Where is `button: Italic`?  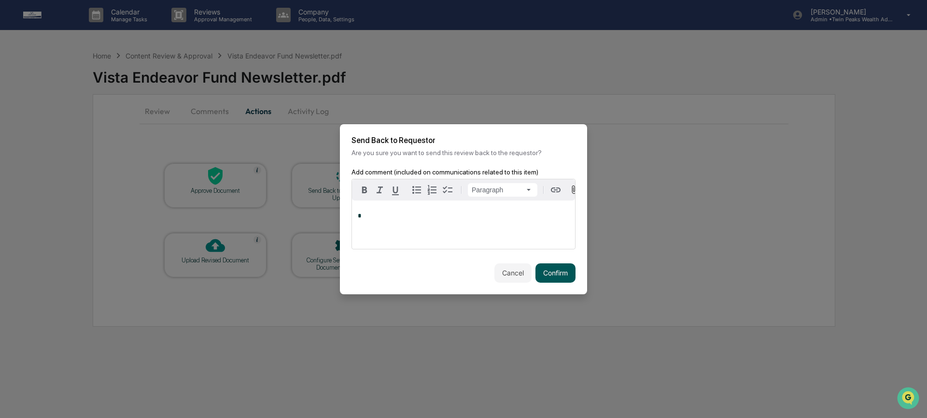
button: Italic is located at coordinates (380, 190).